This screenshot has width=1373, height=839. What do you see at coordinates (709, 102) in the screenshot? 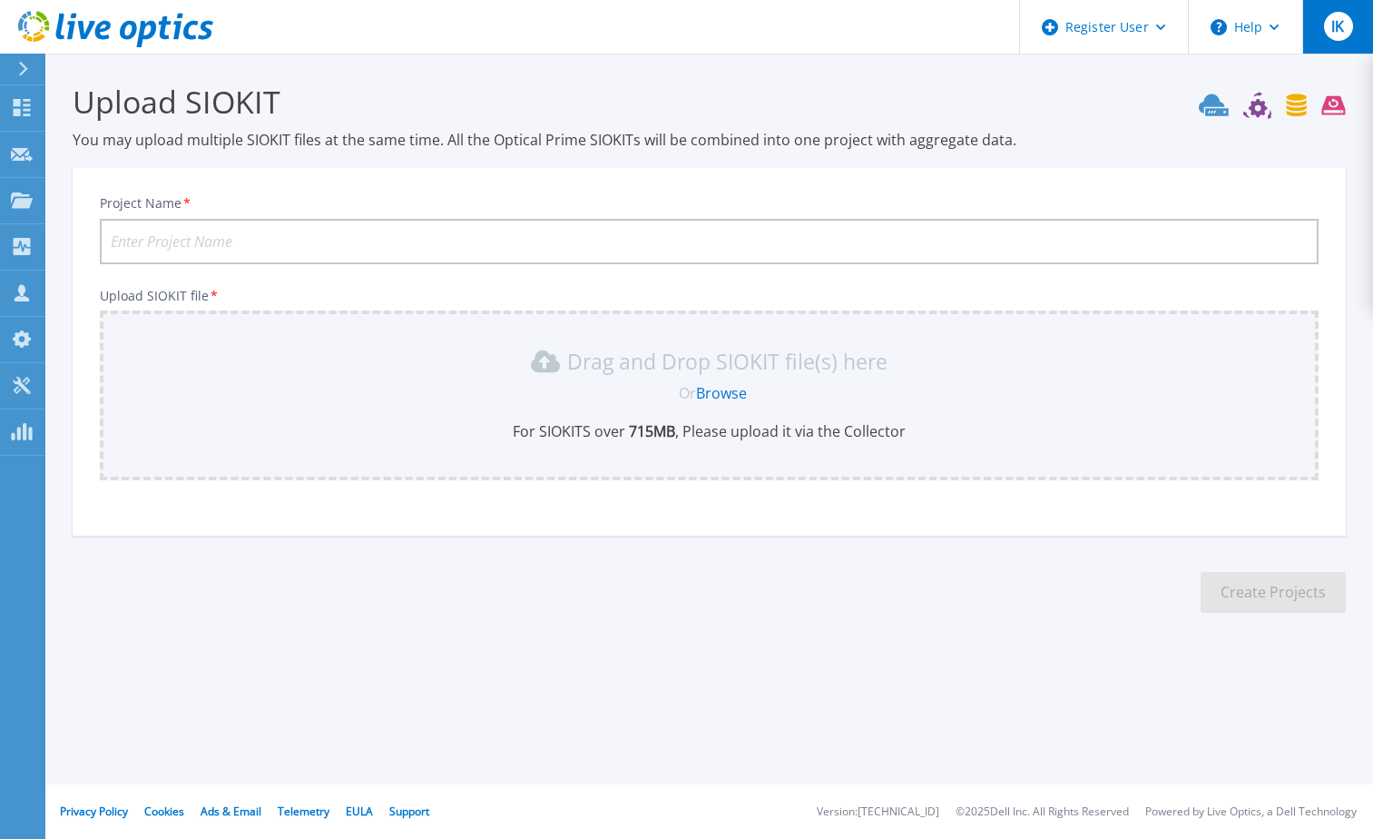
I see `h3: Upload SIOKIT` at bounding box center [709, 102].